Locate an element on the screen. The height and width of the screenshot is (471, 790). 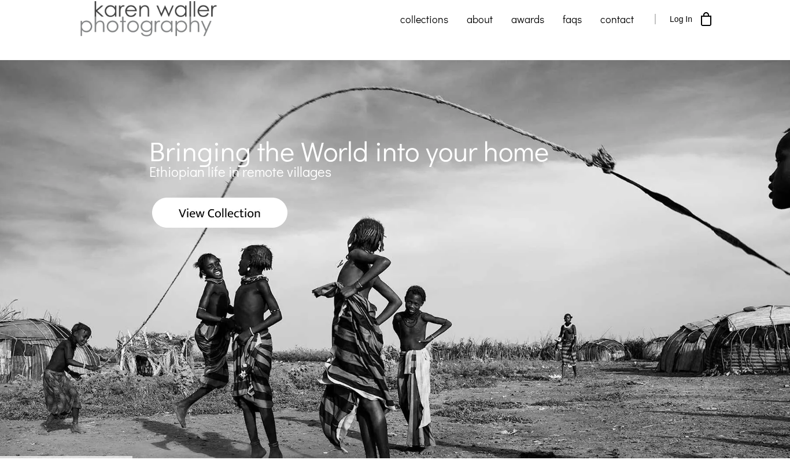
a: faqs is located at coordinates (572, 19).